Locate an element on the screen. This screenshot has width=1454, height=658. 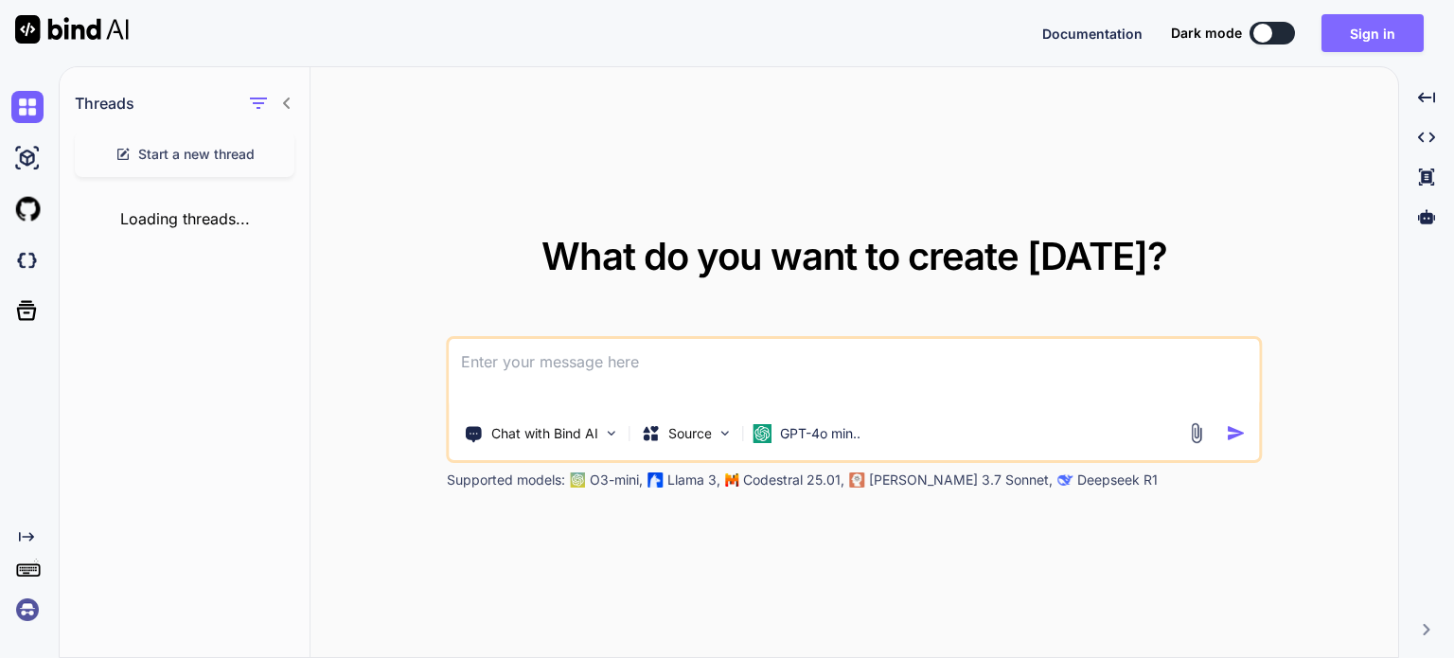
p: O3-mini, is located at coordinates (616, 480).